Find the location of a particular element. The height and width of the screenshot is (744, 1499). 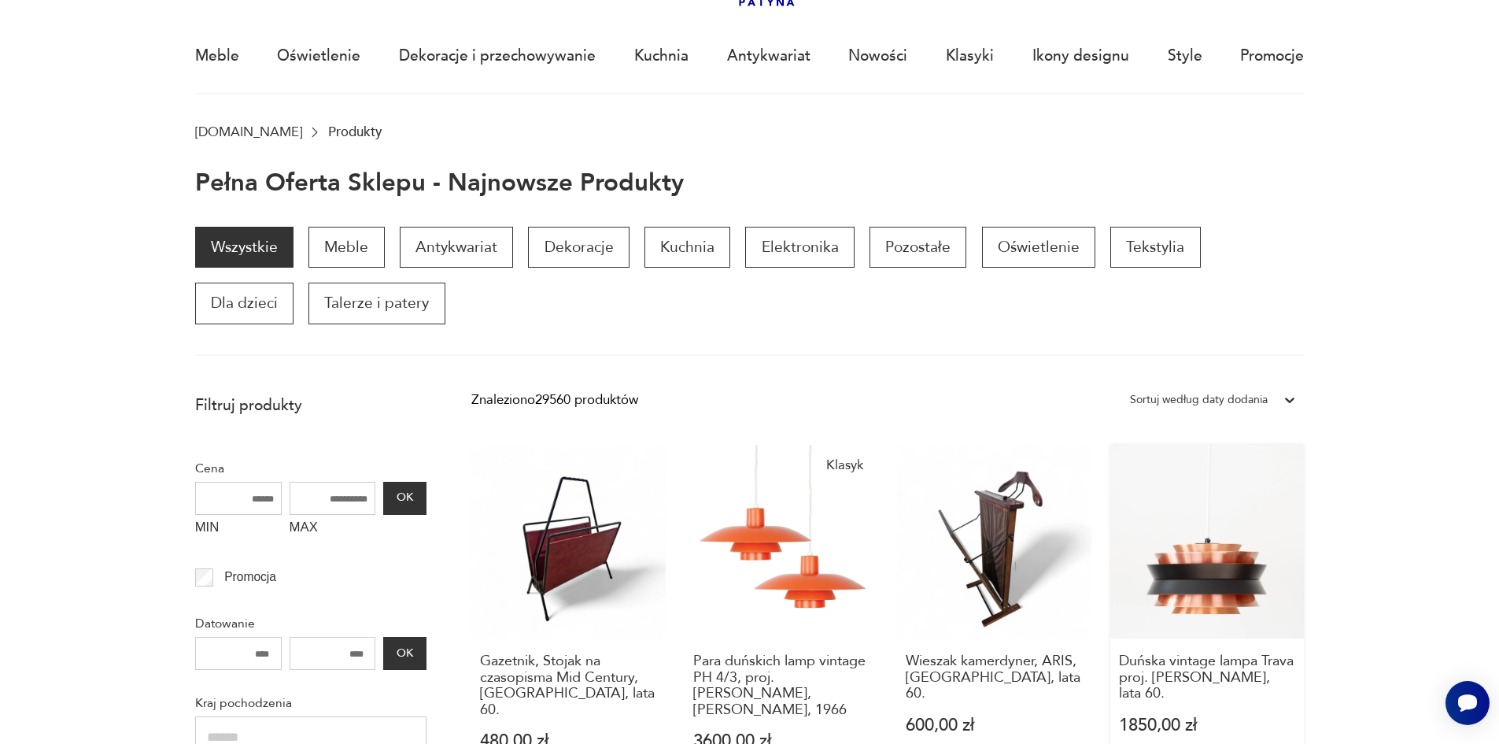

a: Ikony designu is located at coordinates (1080, 56).